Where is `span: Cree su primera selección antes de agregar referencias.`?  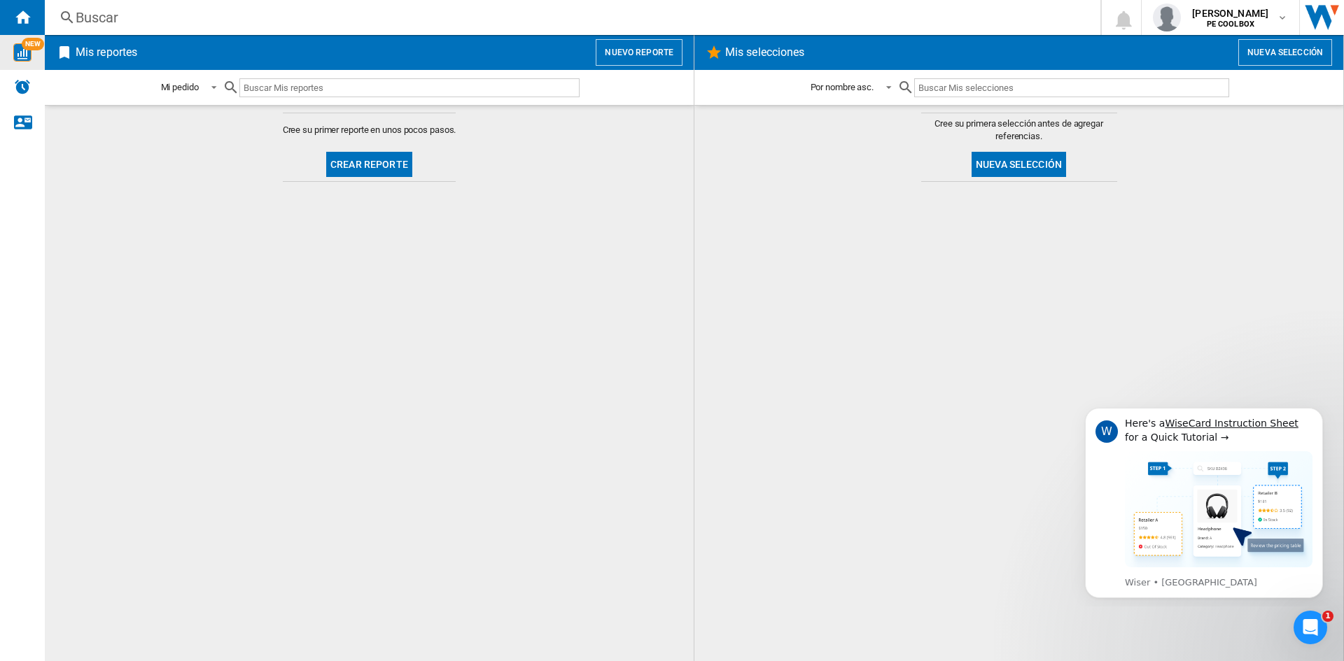
span: Cree su primera selección antes de agregar referencias. is located at coordinates (1019, 130).